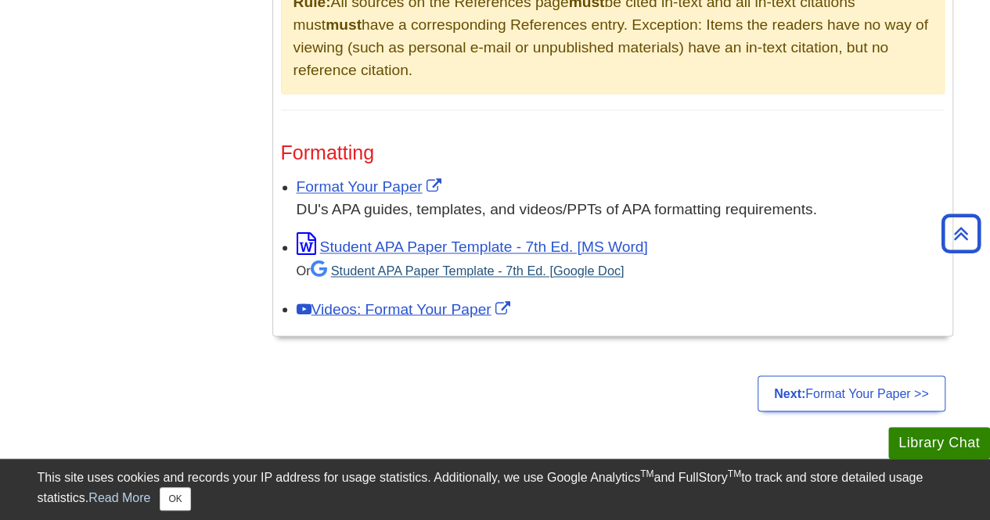 The width and height of the screenshot is (990, 520). I want to click on a: Next:Format Your Paper >>, so click(850, 393).